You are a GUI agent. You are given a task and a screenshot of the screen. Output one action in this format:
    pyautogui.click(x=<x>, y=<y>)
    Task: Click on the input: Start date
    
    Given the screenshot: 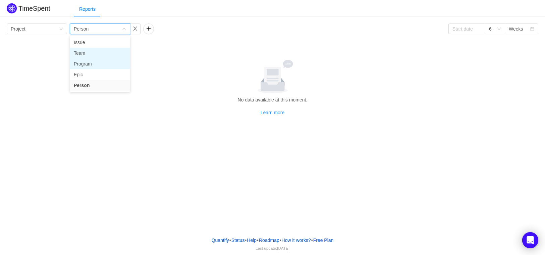 What is the action you would take?
    pyautogui.click(x=467, y=29)
    